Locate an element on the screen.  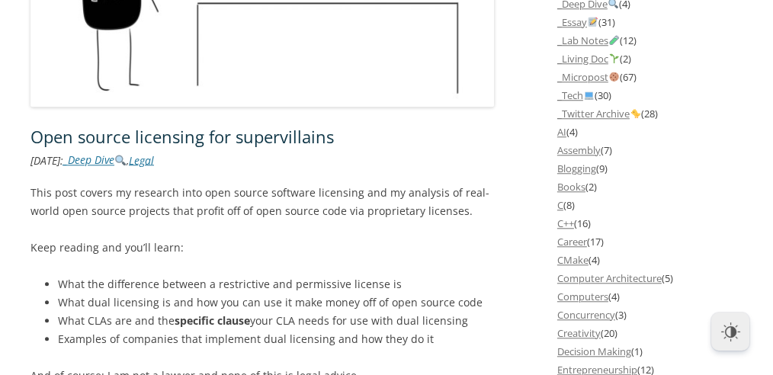
li: (7) is located at coordinates (650, 150).